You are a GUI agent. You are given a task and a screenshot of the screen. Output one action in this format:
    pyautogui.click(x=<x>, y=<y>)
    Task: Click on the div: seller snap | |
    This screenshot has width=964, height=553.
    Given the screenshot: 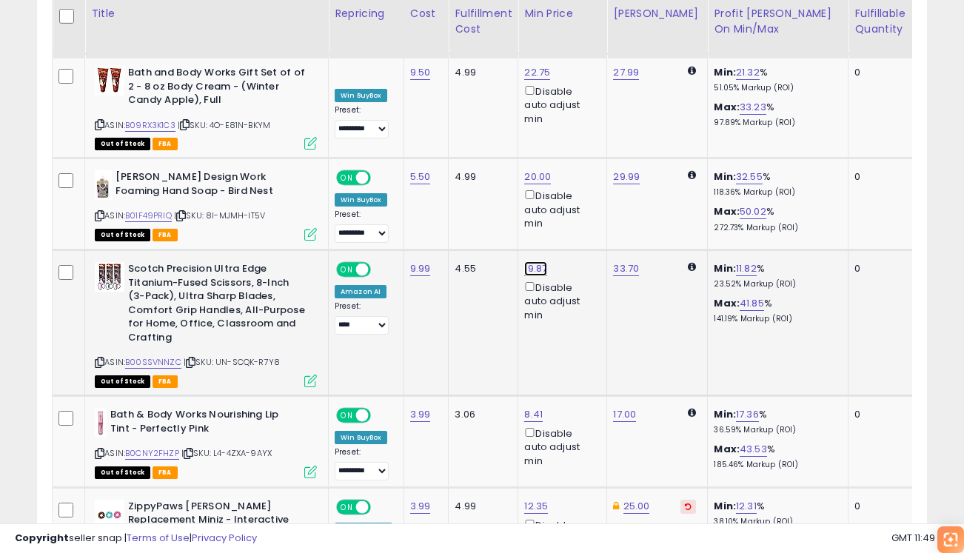 What is the action you would take?
    pyautogui.click(x=136, y=538)
    